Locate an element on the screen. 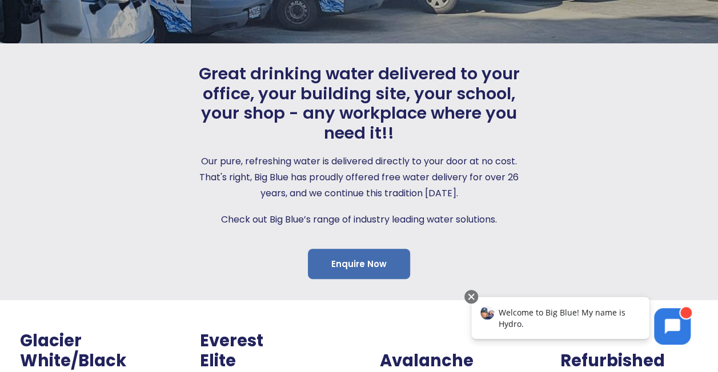  a: White/Black is located at coordinates (73, 361).